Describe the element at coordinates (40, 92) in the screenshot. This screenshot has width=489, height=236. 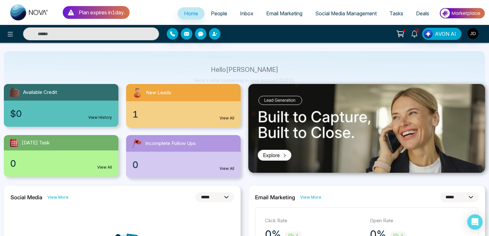
I see `span: Available Credit` at that location.